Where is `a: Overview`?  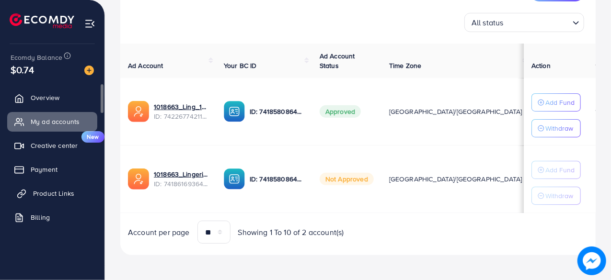
a: Overview is located at coordinates (52, 98).